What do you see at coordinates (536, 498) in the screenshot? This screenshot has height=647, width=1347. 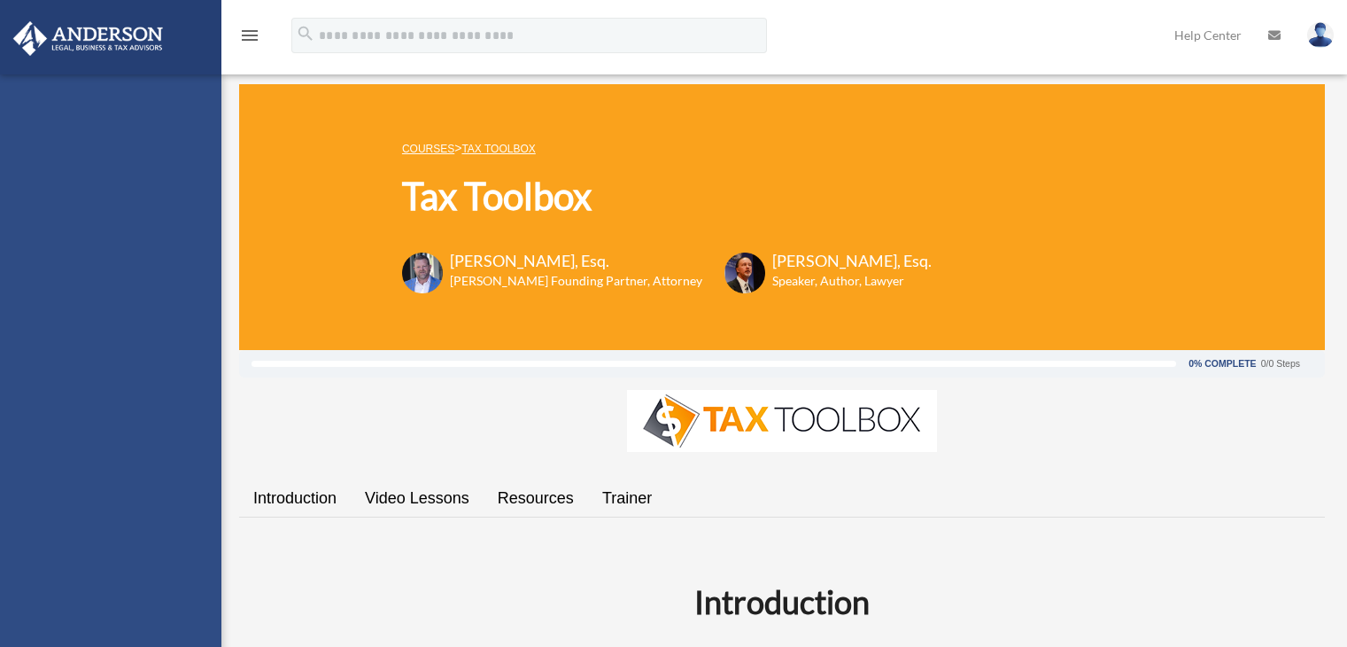 I see `a: Resources` at bounding box center [536, 498].